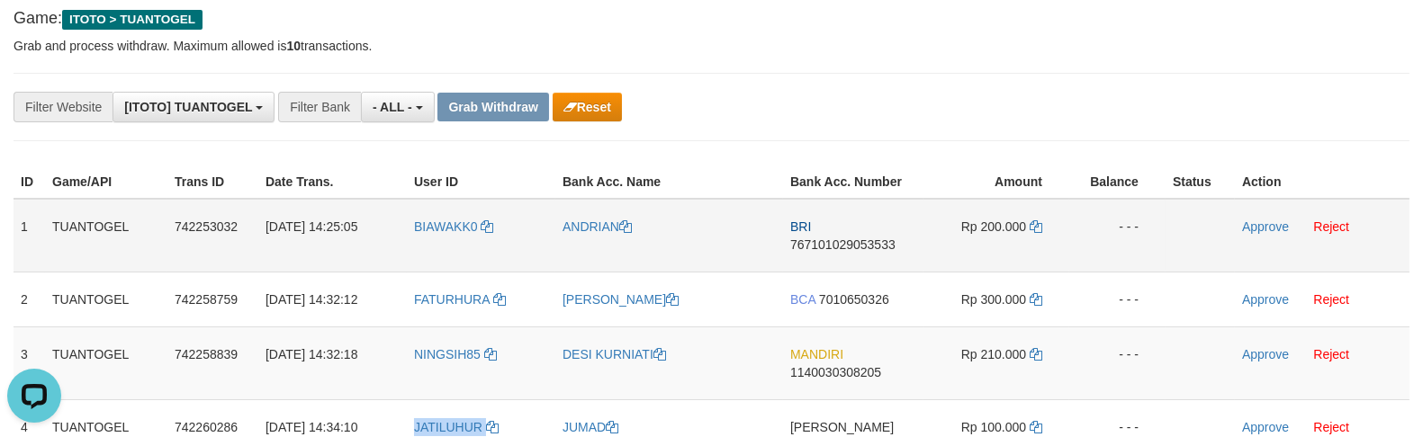 This screenshot has width=1423, height=437. What do you see at coordinates (460, 300) in the screenshot?
I see `a: FATURHURA` at bounding box center [460, 300].